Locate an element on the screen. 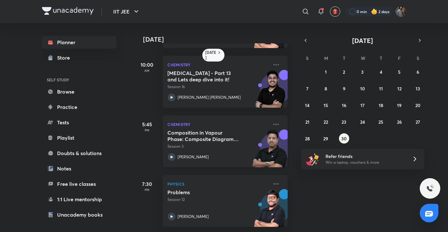 The height and width of the screenshot is (232, 448). abbr: September 24, 2025 is located at coordinates (362, 122).